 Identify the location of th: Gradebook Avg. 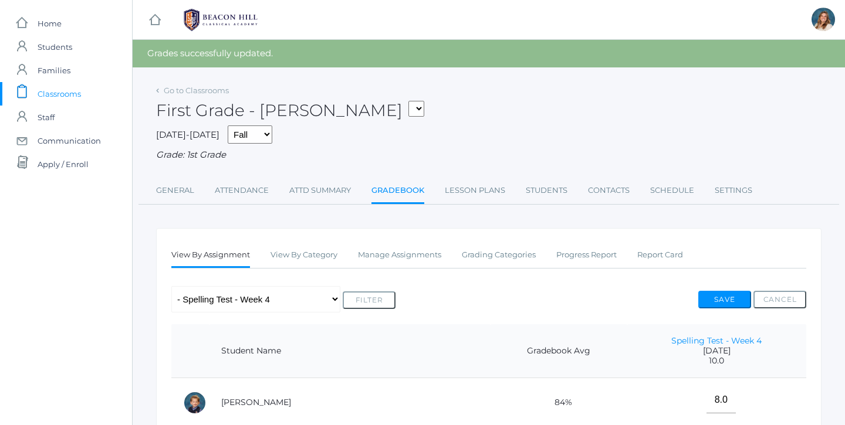
(558, 351).